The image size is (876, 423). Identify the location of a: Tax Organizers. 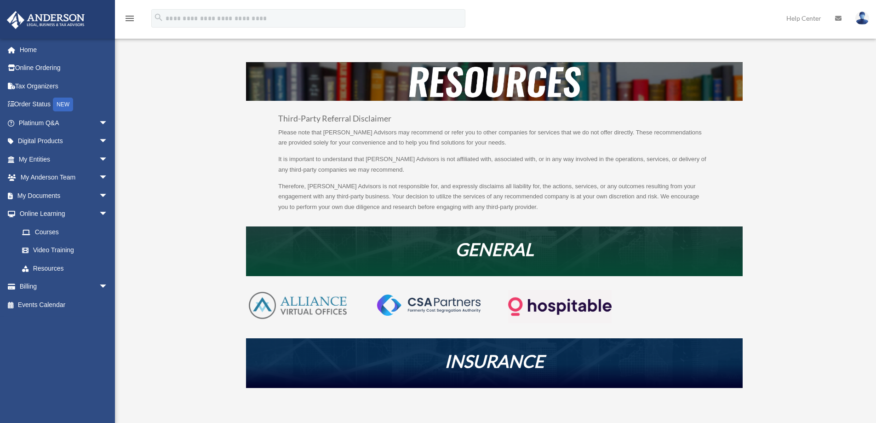
(64, 86).